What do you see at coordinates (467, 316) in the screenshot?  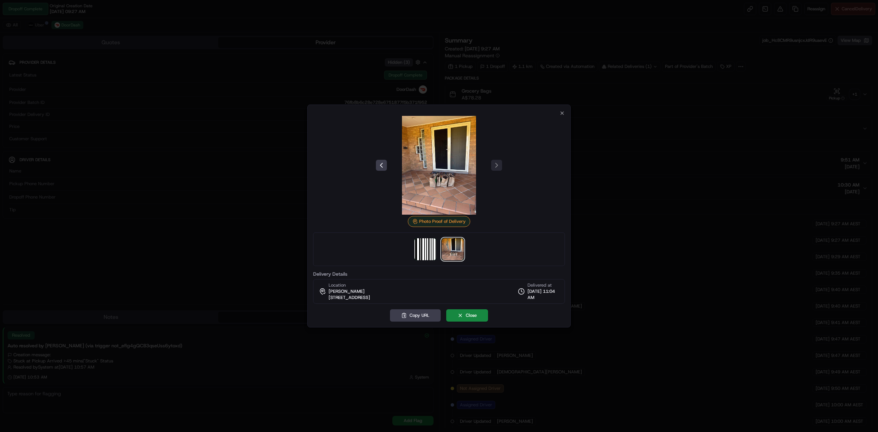 I see `button: Close` at bounding box center [467, 316].